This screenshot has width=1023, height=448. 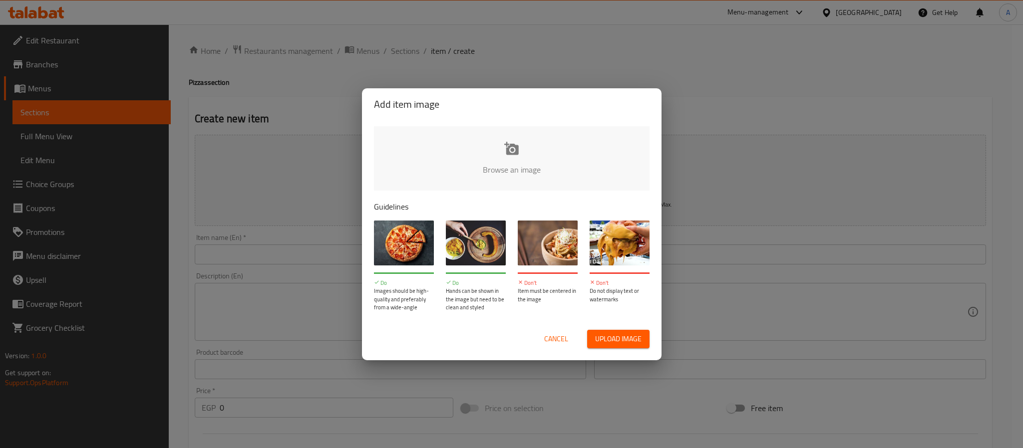 What do you see at coordinates (619, 295) in the screenshot?
I see `p: Do not display text or watermarks` at bounding box center [619, 295].